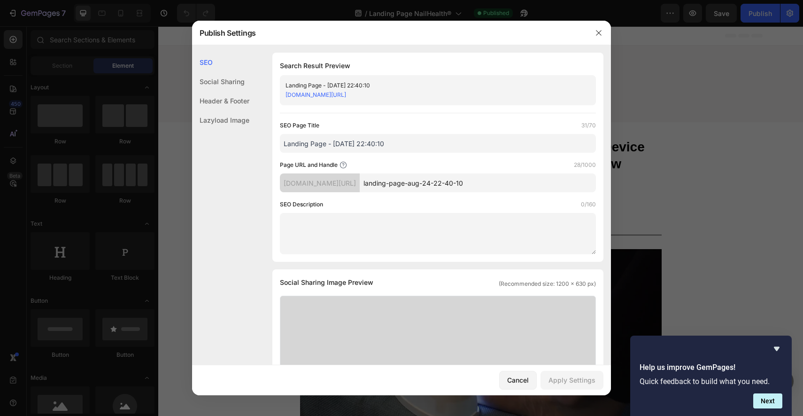 This screenshot has width=803, height=416. I want to click on label: 31/70, so click(588, 125).